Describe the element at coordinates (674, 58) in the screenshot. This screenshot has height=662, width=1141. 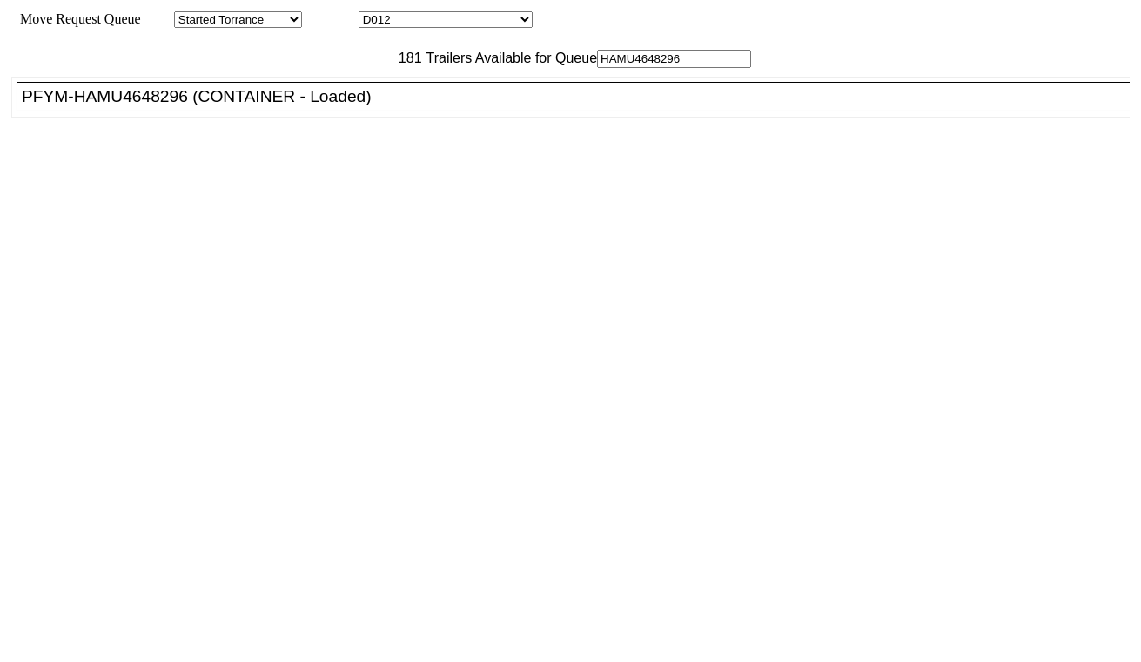
I see `input: Filter Available Trailers` at that location.